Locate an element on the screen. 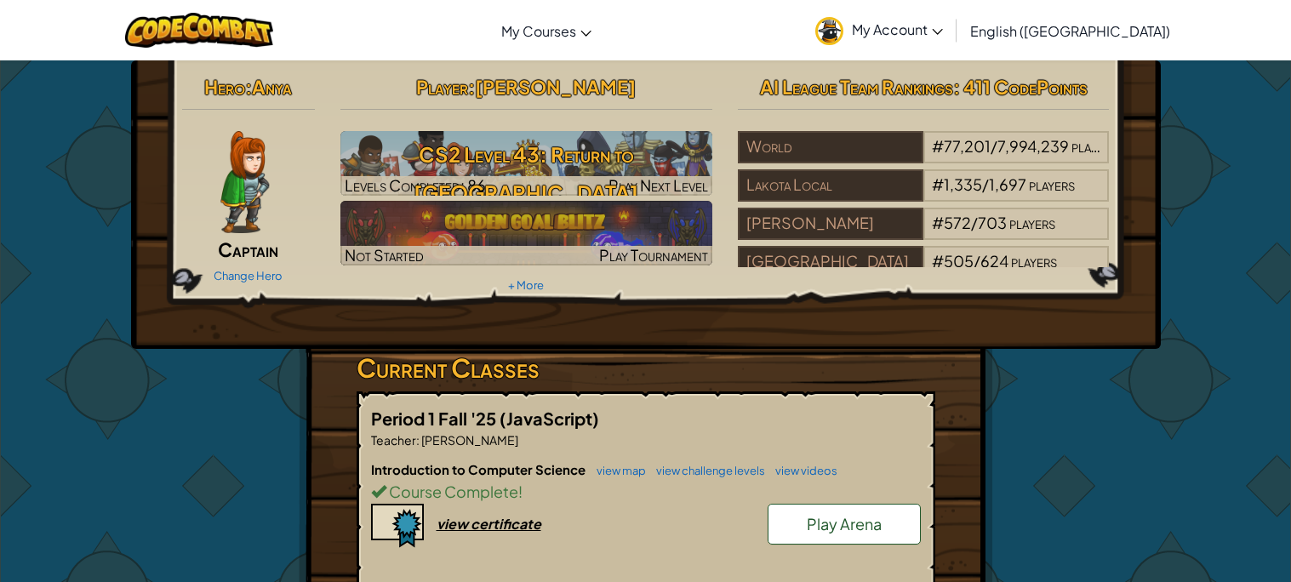  span: 77,201 is located at coordinates (967, 146).